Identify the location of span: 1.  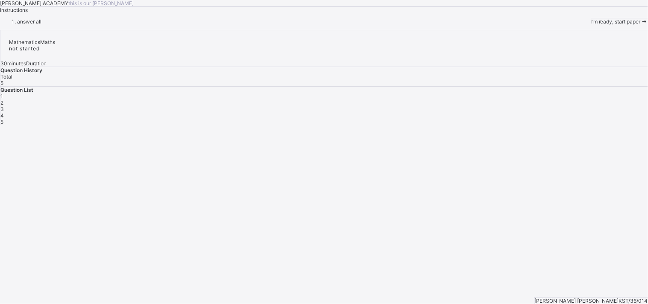
(2, 96).